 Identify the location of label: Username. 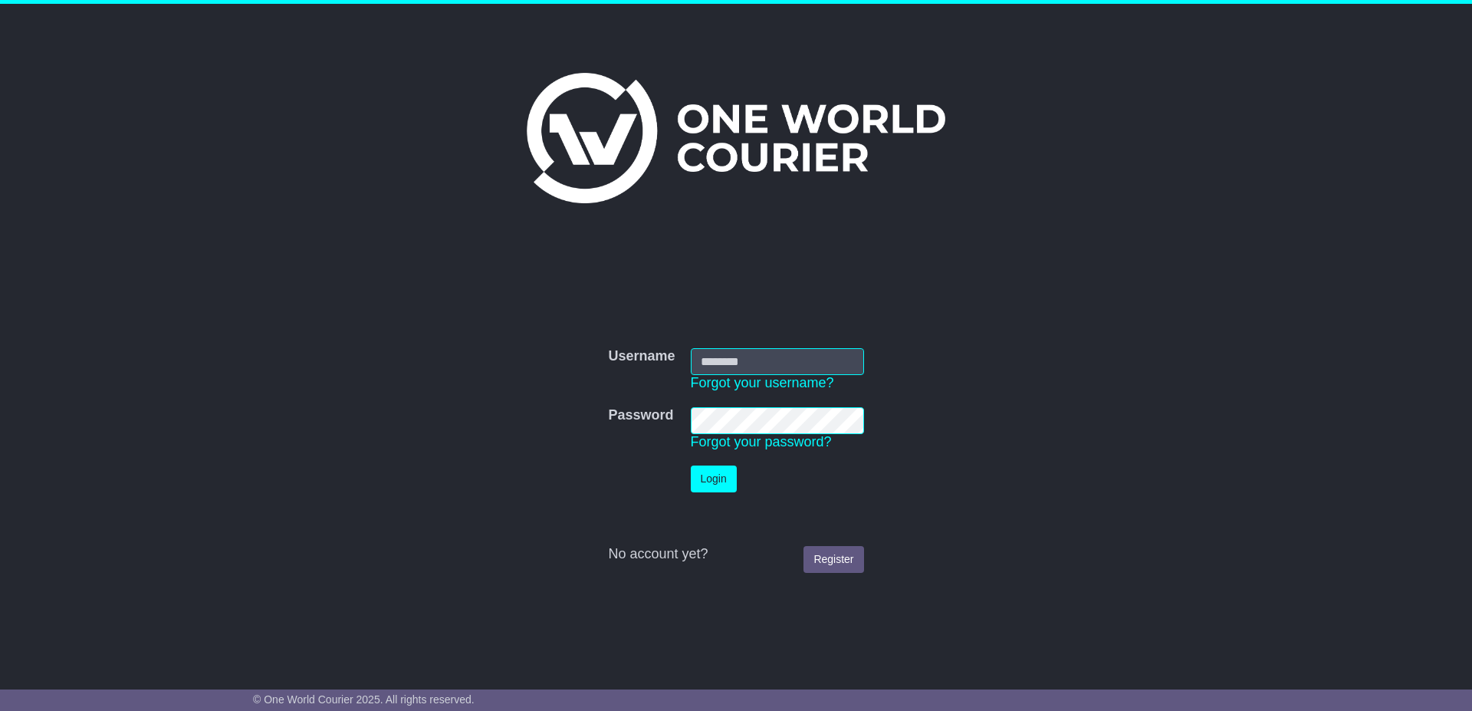
(641, 357).